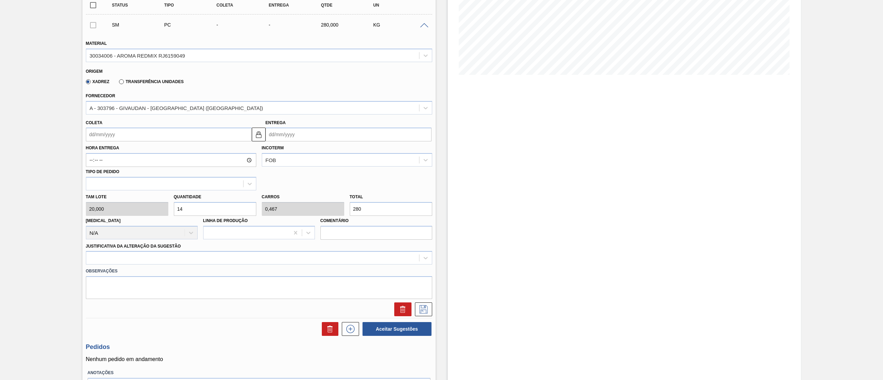 Image resolution: width=883 pixels, height=380 pixels. Describe the element at coordinates (259, 271) in the screenshot. I see `label: Observações` at that location.